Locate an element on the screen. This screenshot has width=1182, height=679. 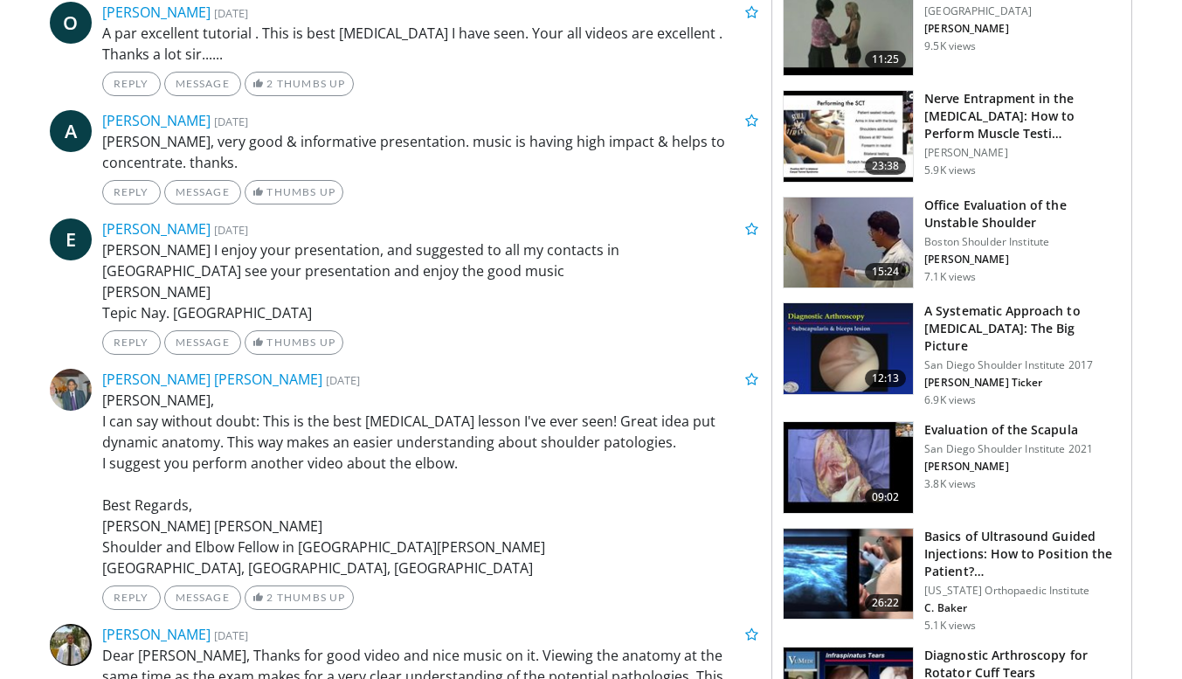
a: E is located at coordinates (71, 239).